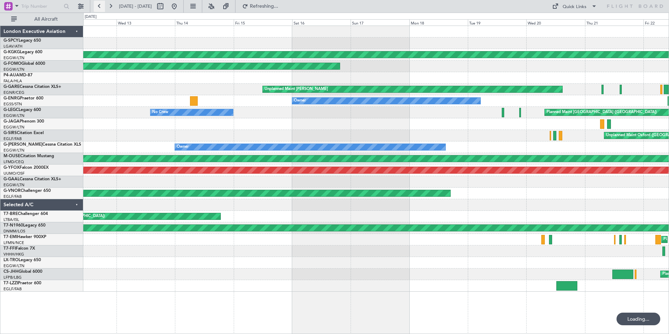 Image resolution: width=669 pixels, height=334 pixels. Describe the element at coordinates (12, 167) in the screenshot. I see `span: G-YFOX` at that location.